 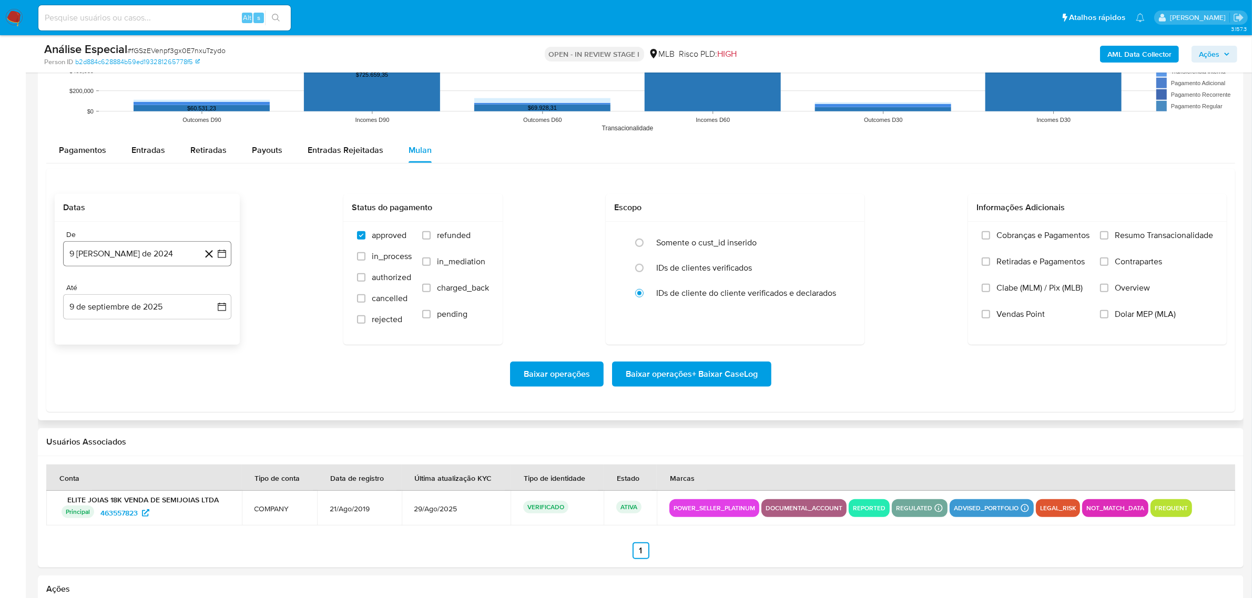 I want to click on span: # fGSzEVenpf3gx0E7nxuTzydo, so click(x=176, y=50).